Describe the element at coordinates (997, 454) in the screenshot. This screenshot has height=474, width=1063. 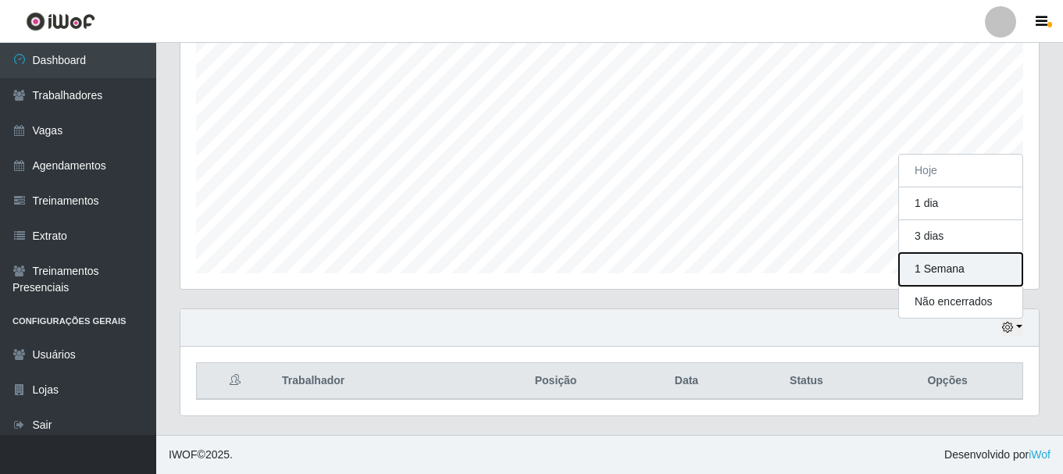
I see `span: Desenvolvido por` at that location.